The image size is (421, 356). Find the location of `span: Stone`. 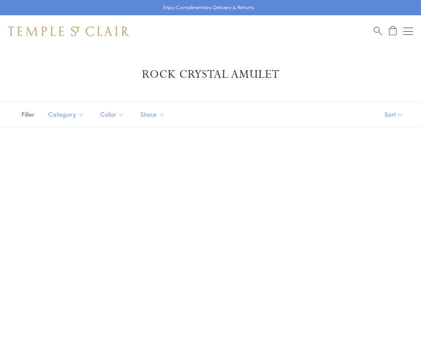

span: Stone is located at coordinates (154, 114).